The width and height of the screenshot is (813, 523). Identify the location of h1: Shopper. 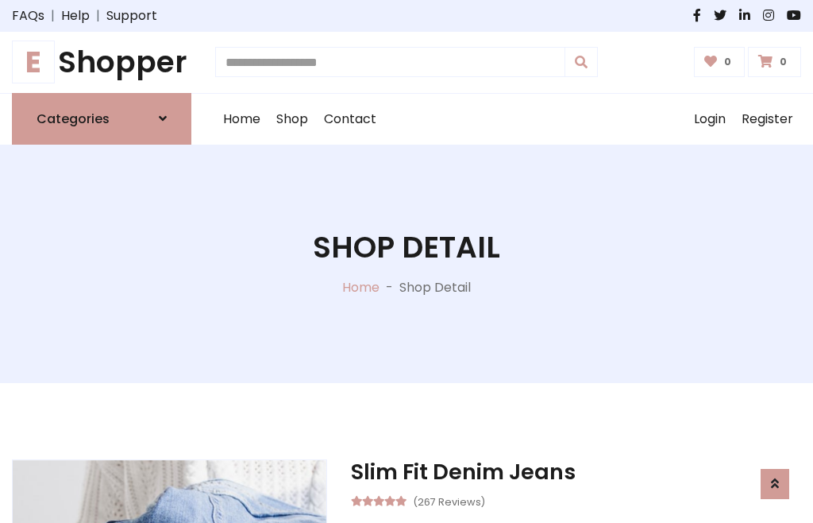
(102, 62).